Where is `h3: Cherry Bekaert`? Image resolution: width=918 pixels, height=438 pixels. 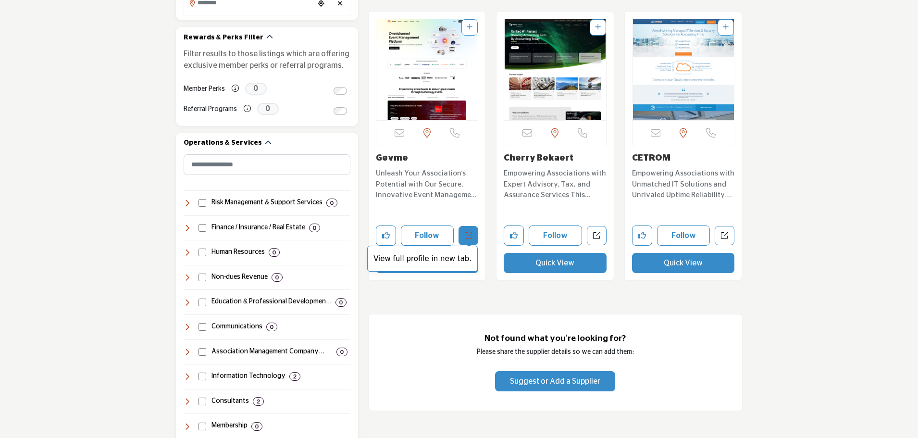 h3: Cherry Bekaert is located at coordinates (555, 159).